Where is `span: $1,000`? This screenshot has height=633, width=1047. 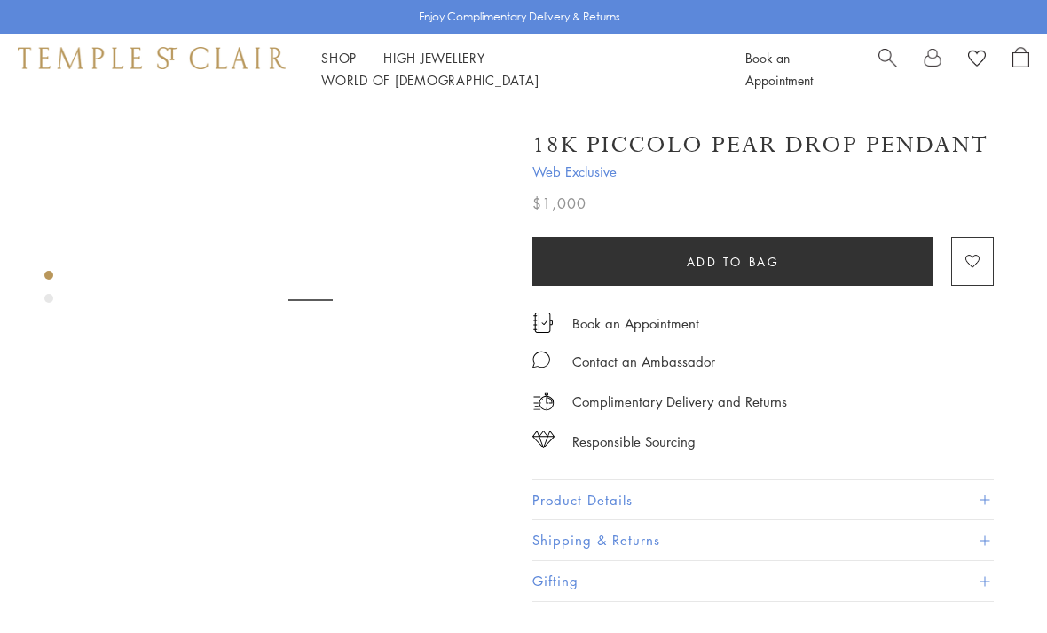 span: $1,000 is located at coordinates (559, 203).